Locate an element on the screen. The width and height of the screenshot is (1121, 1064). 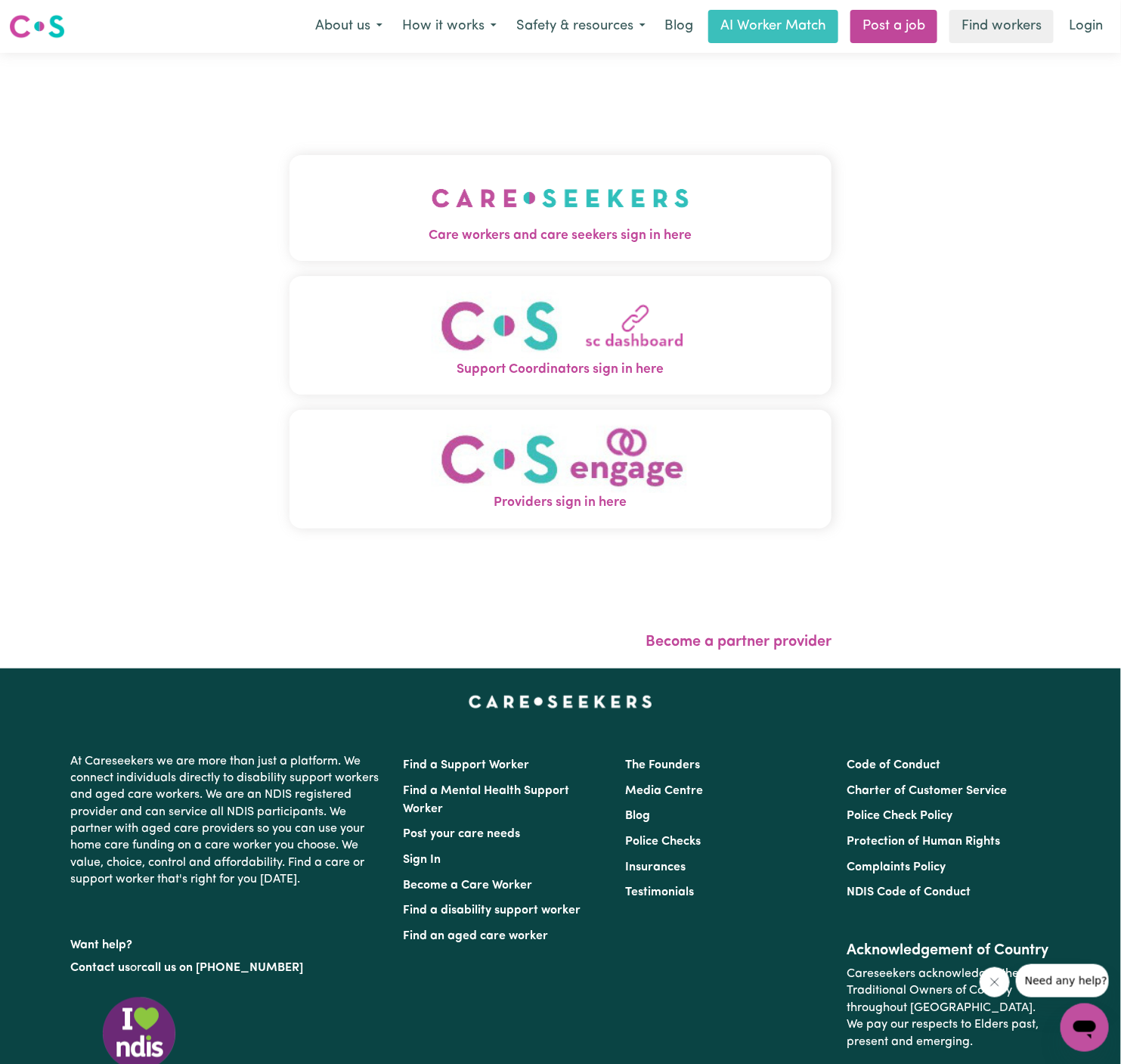
a: Find a Mental Health Support Worker is located at coordinates (487, 799).